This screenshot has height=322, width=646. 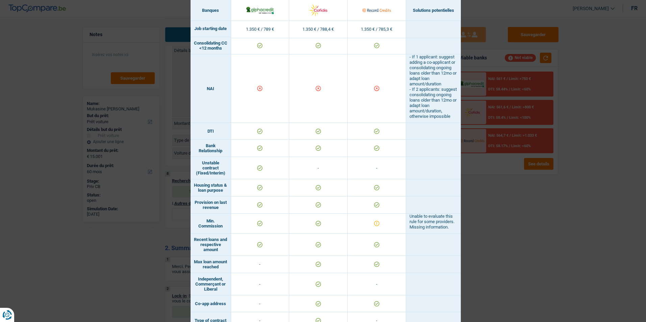 What do you see at coordinates (318, 29) in the screenshot?
I see `td: 1.350 € / 788,4 €` at bounding box center [318, 29].